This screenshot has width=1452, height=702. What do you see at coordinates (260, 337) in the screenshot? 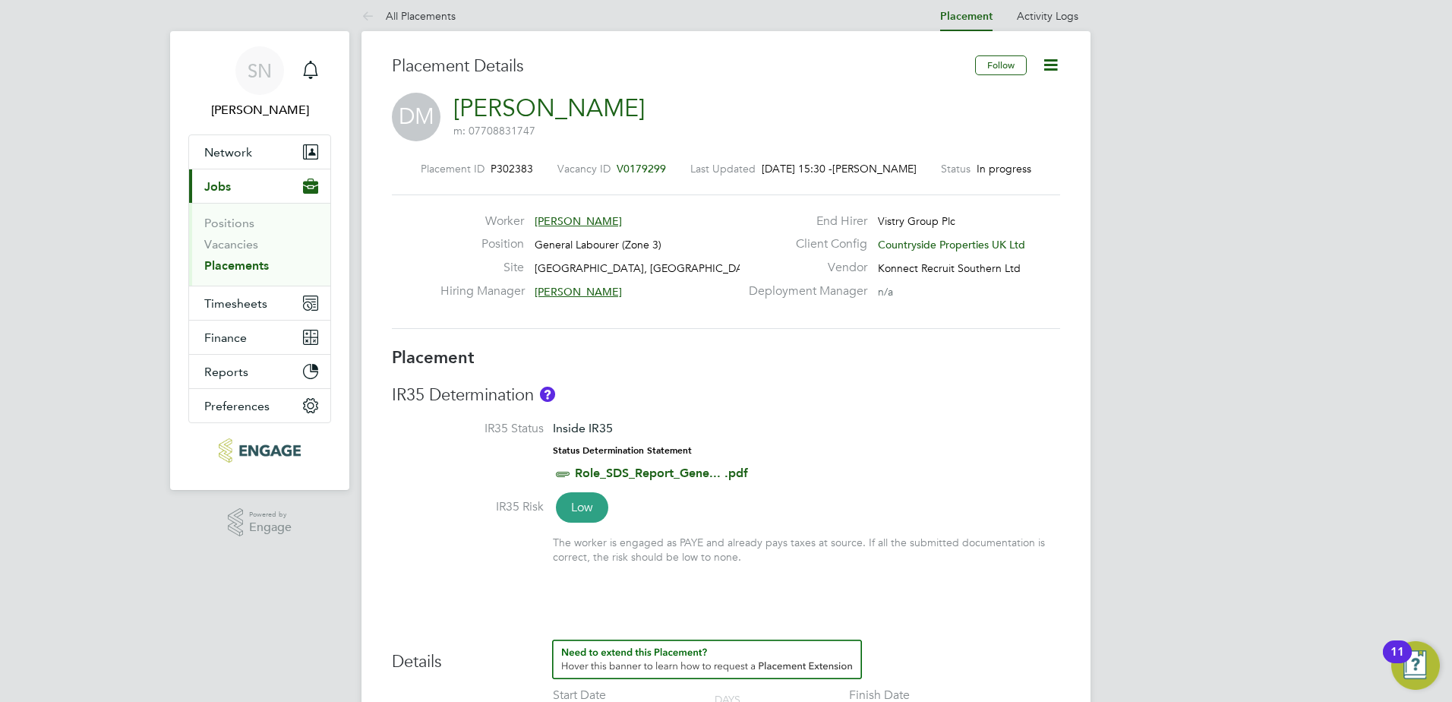
I see `button: Finance` at bounding box center [260, 337].